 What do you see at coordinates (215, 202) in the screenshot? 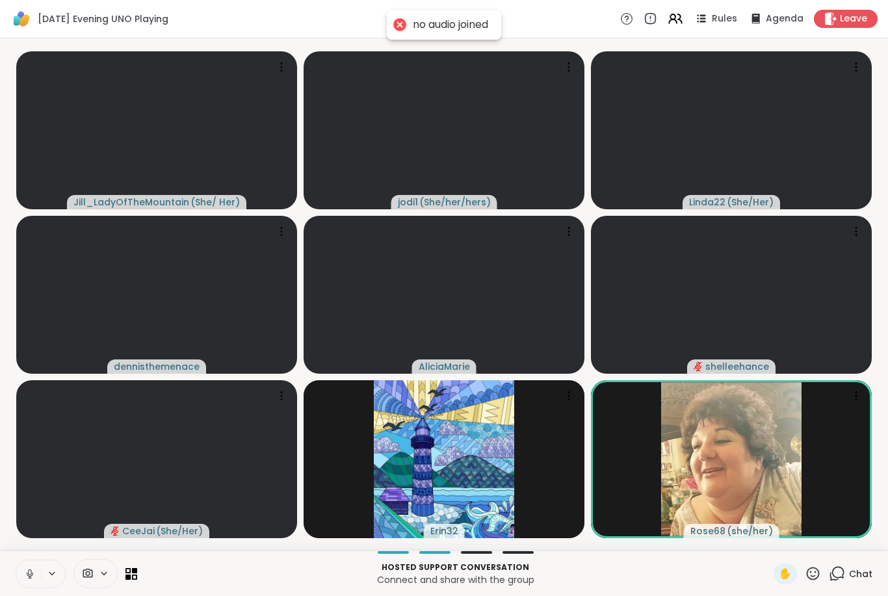
I see `span: ( She/ Her )` at bounding box center [215, 202].